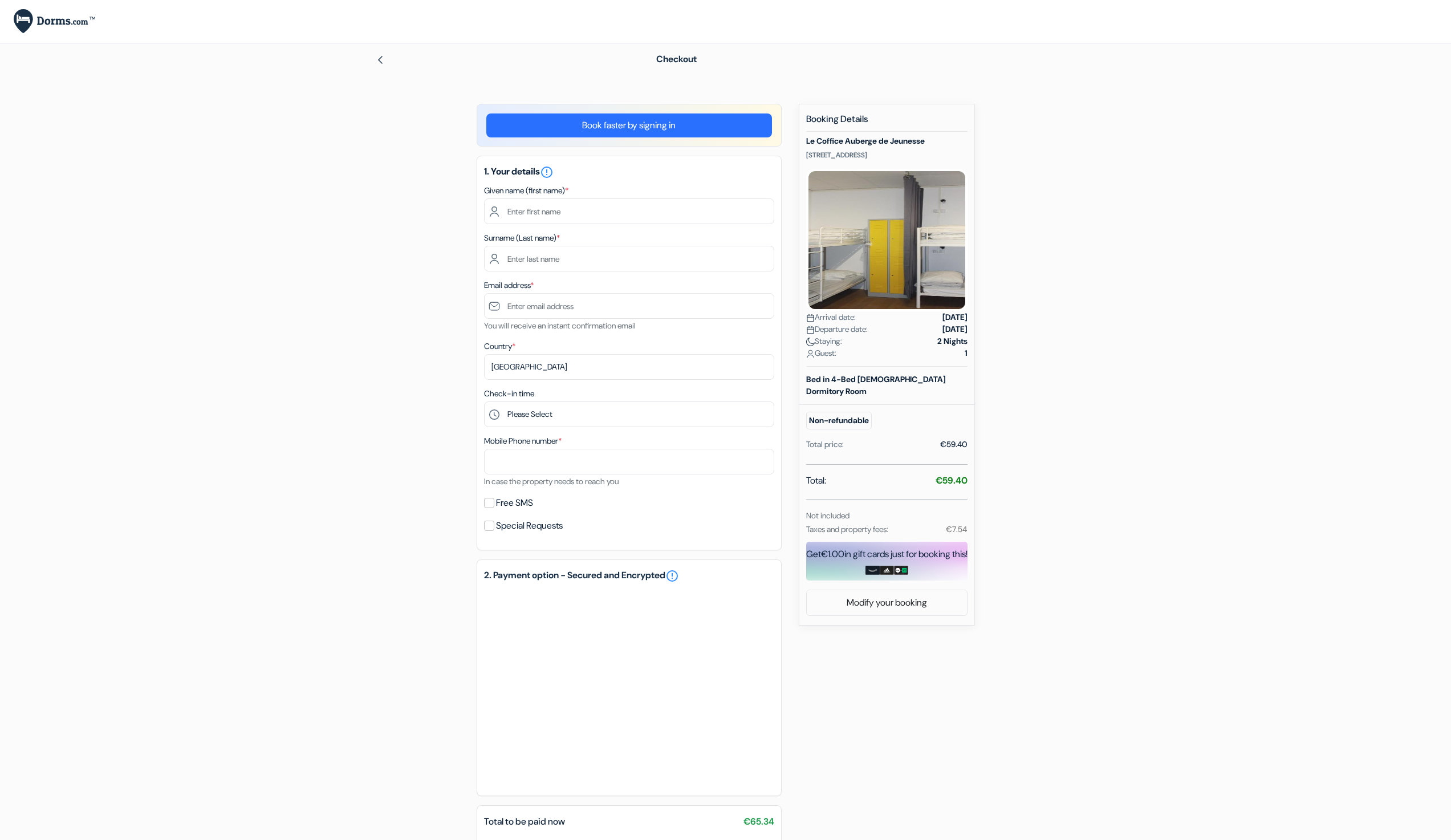  What do you see at coordinates (759, 821) in the screenshot?
I see `span: €65.34` at bounding box center [759, 821].